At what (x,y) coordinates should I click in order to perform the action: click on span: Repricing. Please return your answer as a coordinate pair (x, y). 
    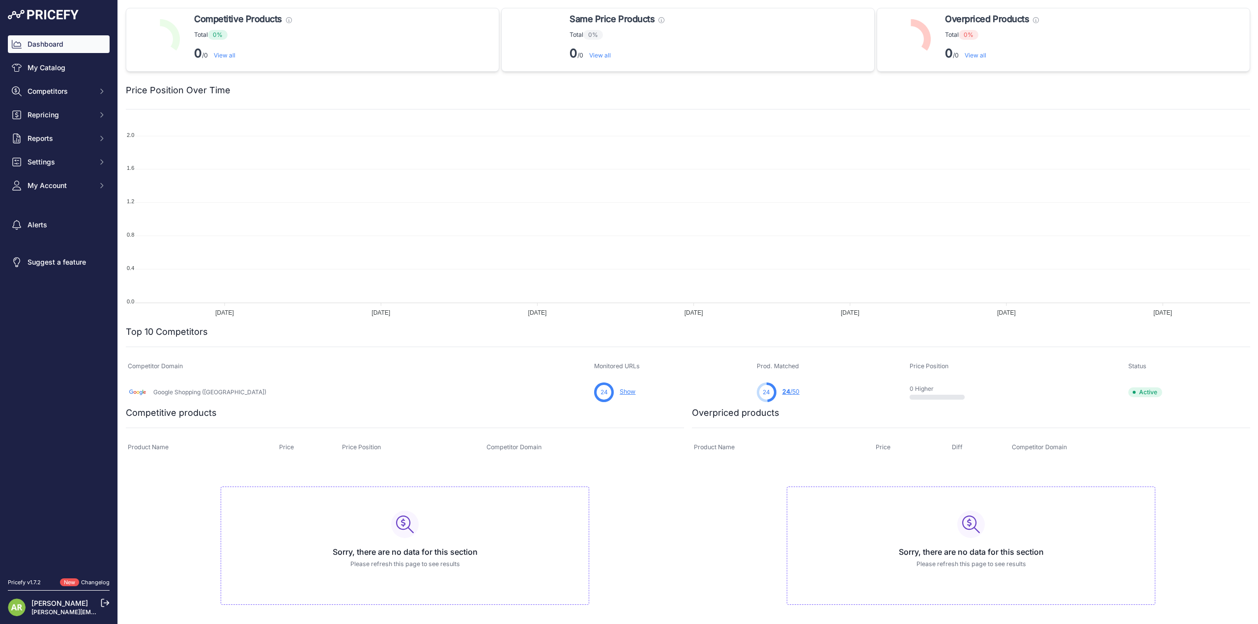
    Looking at the image, I should click on (59, 115).